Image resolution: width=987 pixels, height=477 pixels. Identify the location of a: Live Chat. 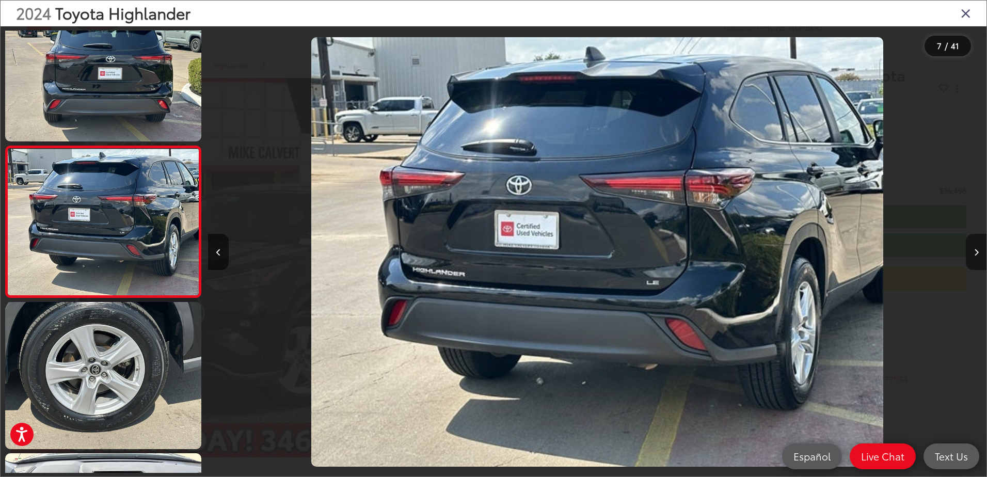
(883, 457).